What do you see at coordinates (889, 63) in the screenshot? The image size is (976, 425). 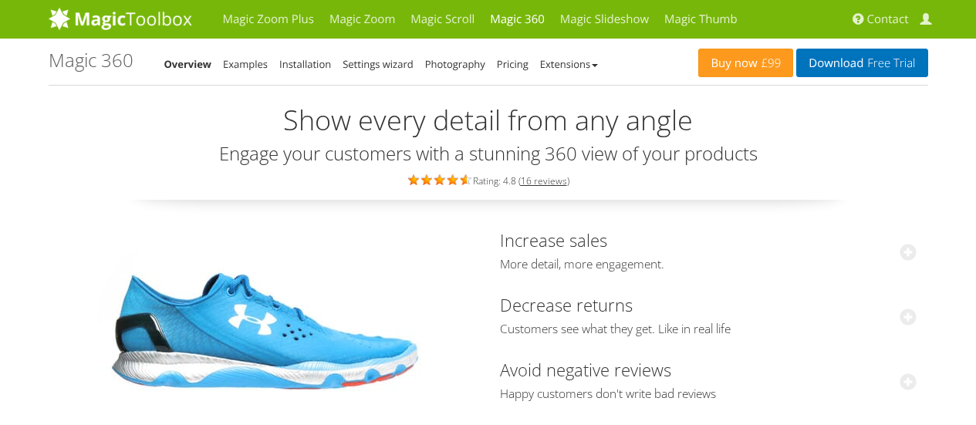 I see `span: Free Trial` at bounding box center [889, 63].